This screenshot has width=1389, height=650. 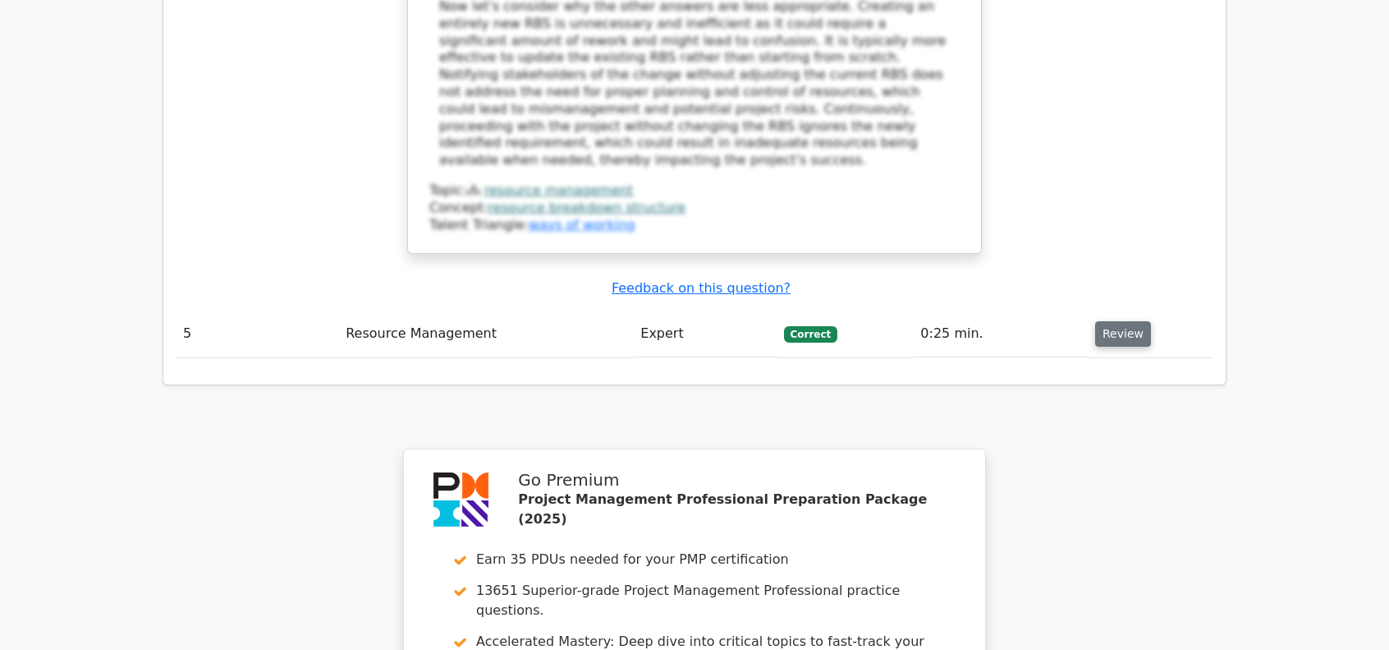 I want to click on div: Concept:, so click(x=695, y=208).